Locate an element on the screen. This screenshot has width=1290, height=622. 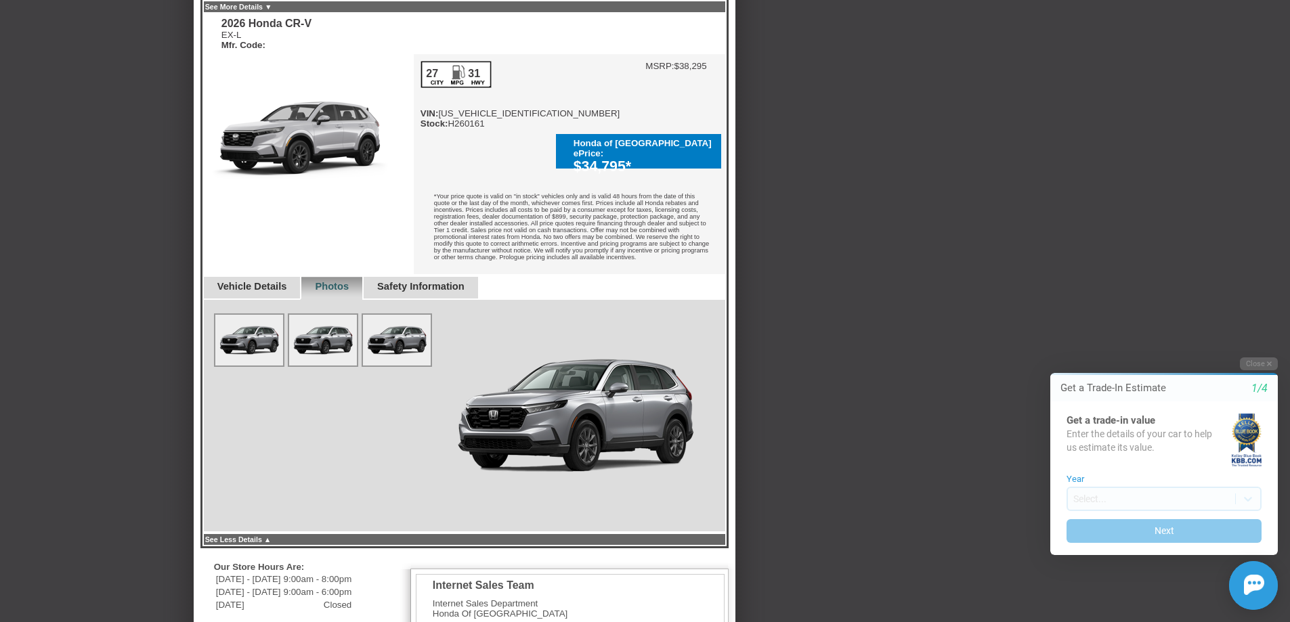
a: Safety Information is located at coordinates (421, 287).